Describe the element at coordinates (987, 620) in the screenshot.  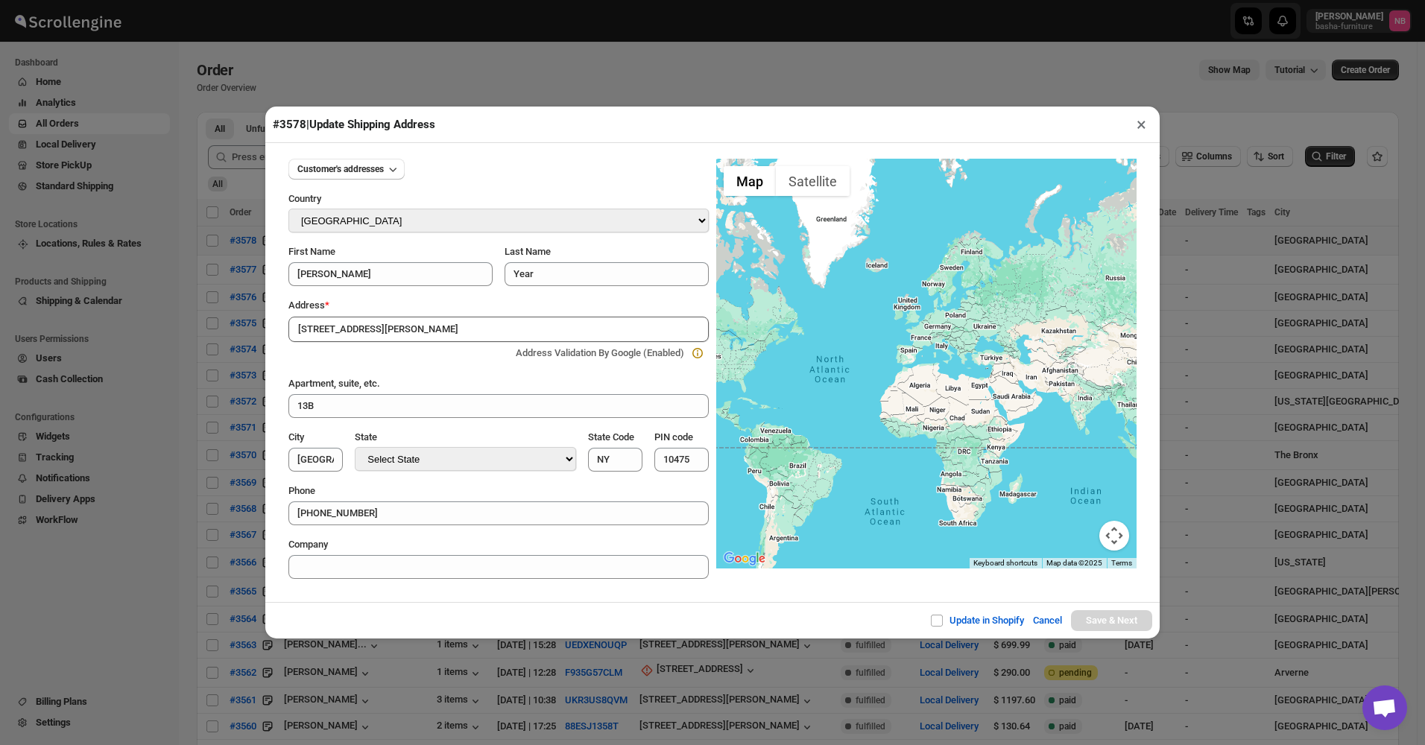
I see `span: Update in Shopify` at that location.